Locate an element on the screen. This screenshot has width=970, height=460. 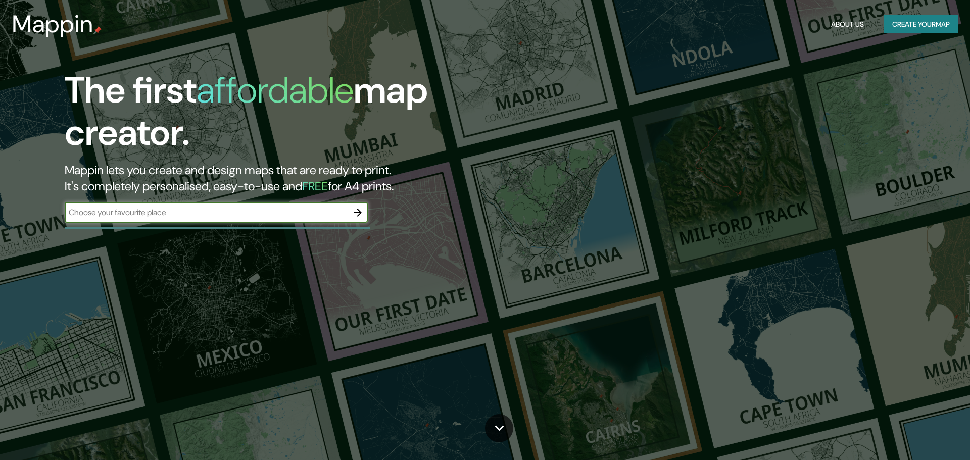
h5: FREE is located at coordinates (315, 186).